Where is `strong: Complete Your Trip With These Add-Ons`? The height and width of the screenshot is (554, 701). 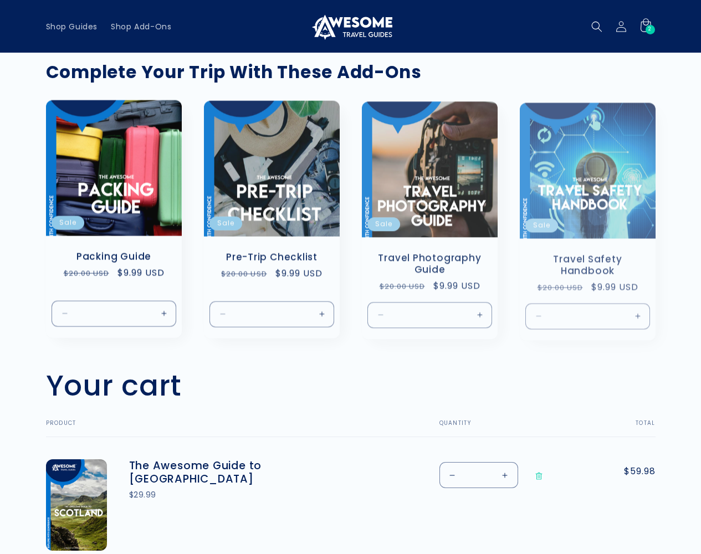
strong: Complete Your Trip With These Add-Ons is located at coordinates (234, 72).